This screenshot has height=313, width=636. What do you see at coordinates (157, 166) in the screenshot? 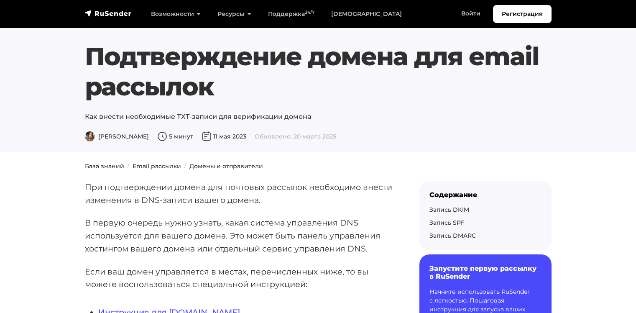
I see `a: Email рассылки` at bounding box center [157, 166].